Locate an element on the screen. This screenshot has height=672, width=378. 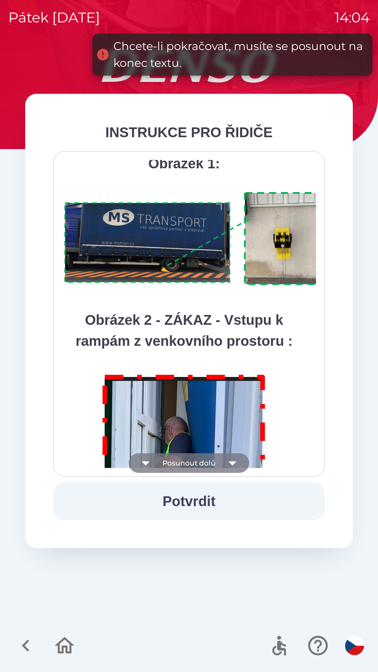
strong: Obrázek 2 - ZÁKAZ - Vstupu k rampám z venkovního prostoru : is located at coordinates (184, 330).